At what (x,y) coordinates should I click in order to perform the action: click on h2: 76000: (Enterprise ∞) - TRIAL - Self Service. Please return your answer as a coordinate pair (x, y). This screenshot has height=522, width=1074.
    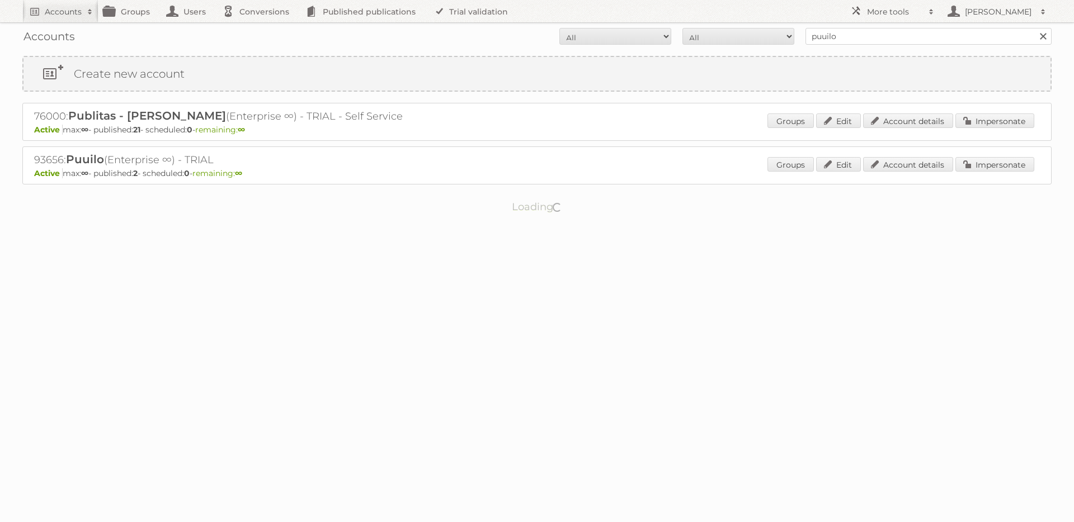
    Looking at the image, I should click on (230, 116).